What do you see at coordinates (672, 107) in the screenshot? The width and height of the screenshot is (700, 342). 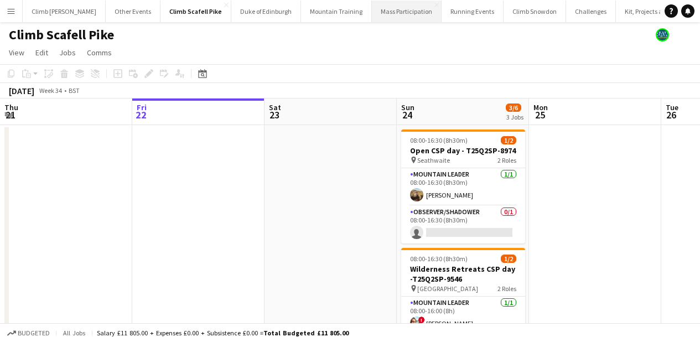 I see `span: Tue` at bounding box center [672, 107].